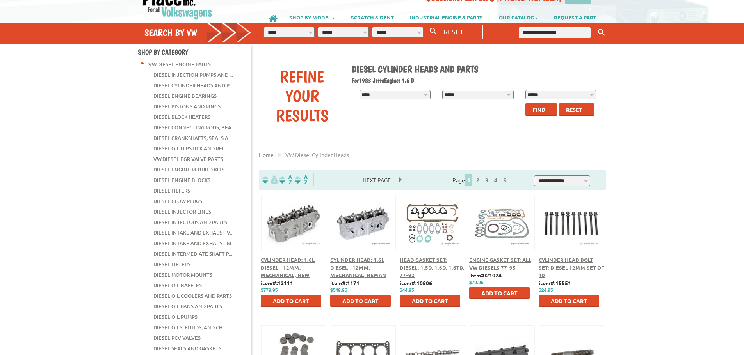 The image size is (744, 355). I want to click on span: Cylinder Head Bolt Set: Diesel 12mm Set Of 10, so click(571, 268).